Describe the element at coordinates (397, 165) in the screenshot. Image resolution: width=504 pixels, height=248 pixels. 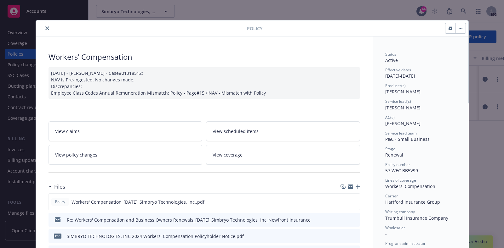
I see `span: Policy number` at that location.